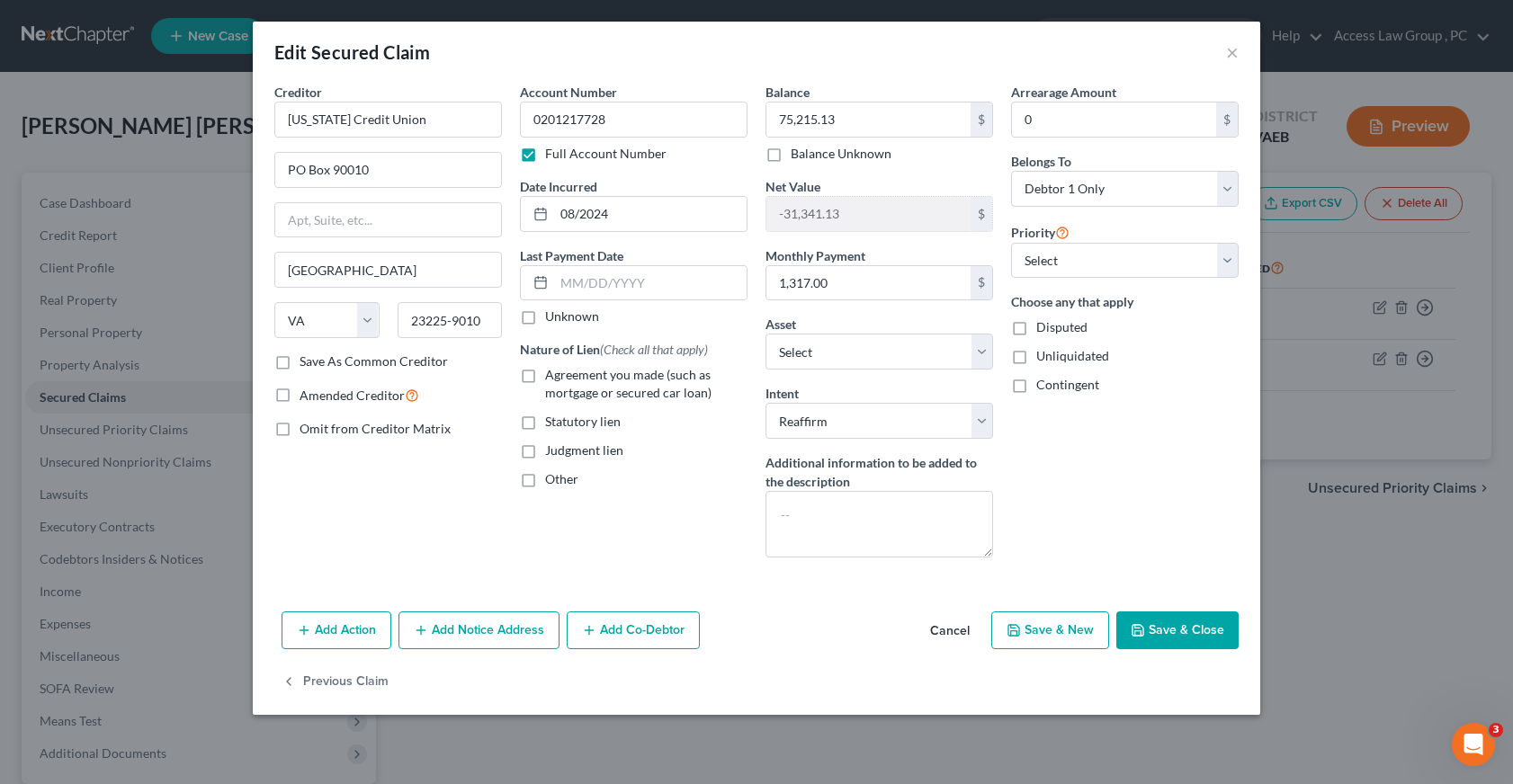 This screenshot has height=784, width=1513. What do you see at coordinates (781, 324) in the screenshot?
I see `span: Asset` at bounding box center [781, 324].